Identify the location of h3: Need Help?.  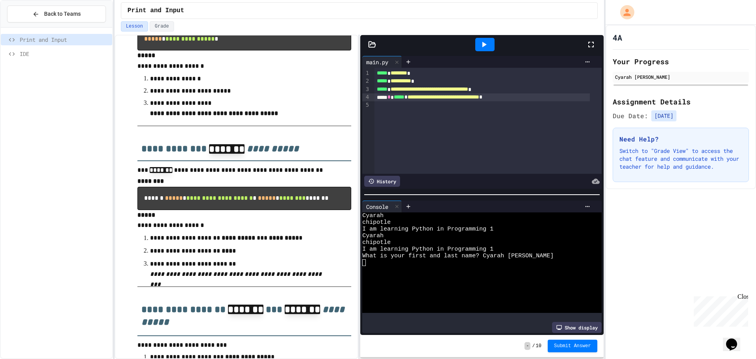
(681, 139).